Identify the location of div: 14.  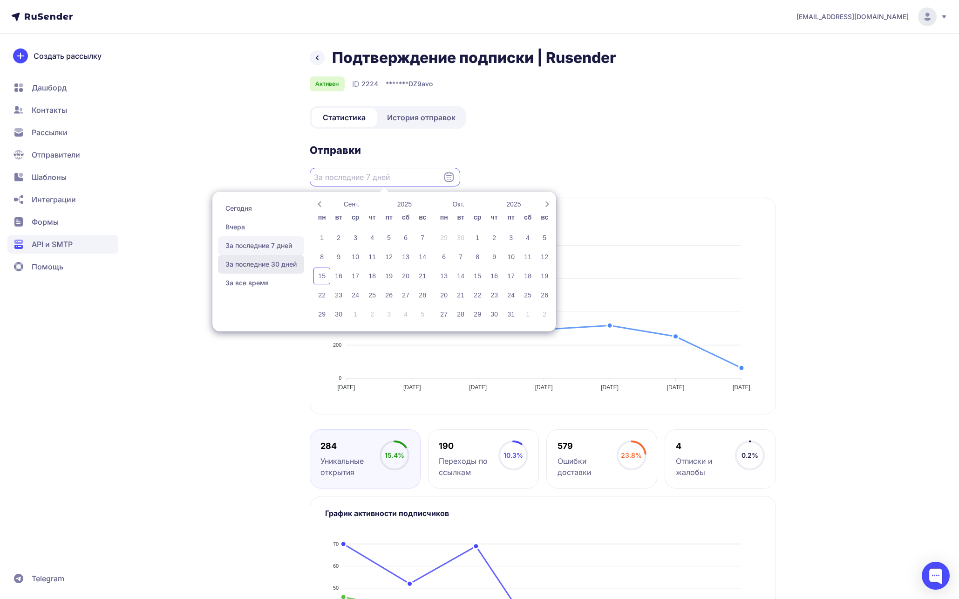
(423, 257).